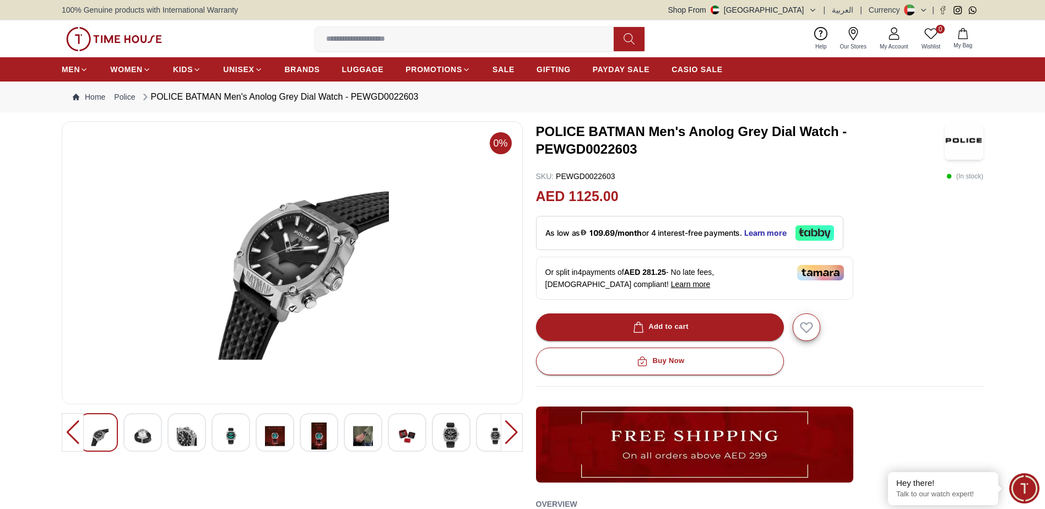  Describe the element at coordinates (972, 10) in the screenshot. I see `a: Whatsapp` at that location.